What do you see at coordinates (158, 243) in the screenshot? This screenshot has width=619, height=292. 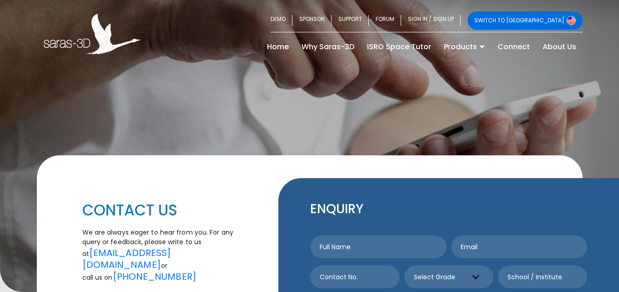 I see `span: We are always eager to hear from you. For any query or feedback, please write to us at` at bounding box center [158, 243].